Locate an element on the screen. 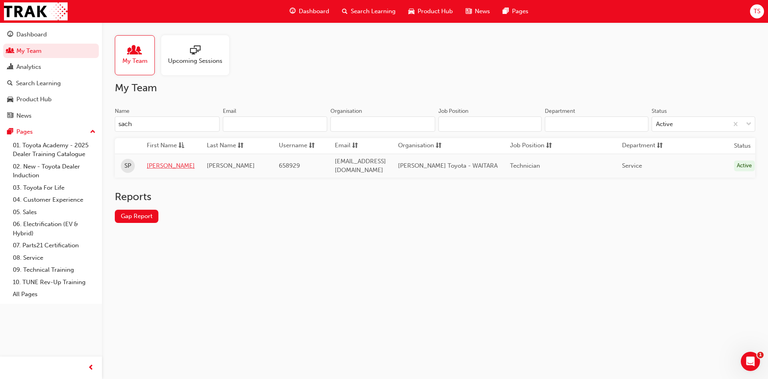  div: Department is located at coordinates (560, 111).